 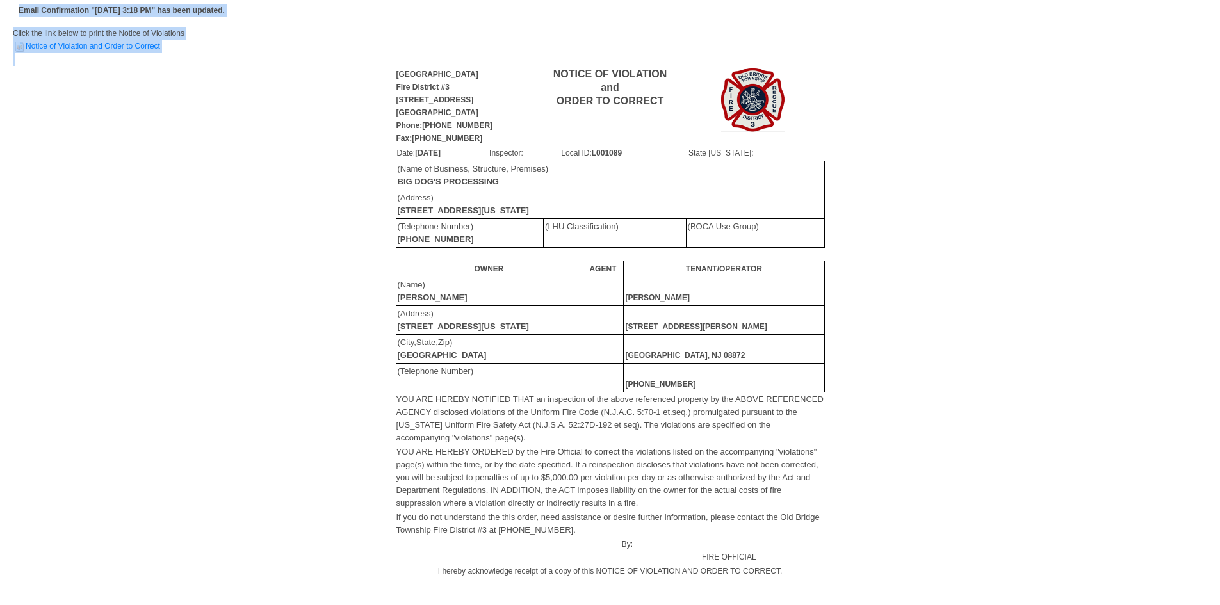 What do you see at coordinates (723, 269) in the screenshot?
I see `b: TENANT/OPERATOR` at bounding box center [723, 269].